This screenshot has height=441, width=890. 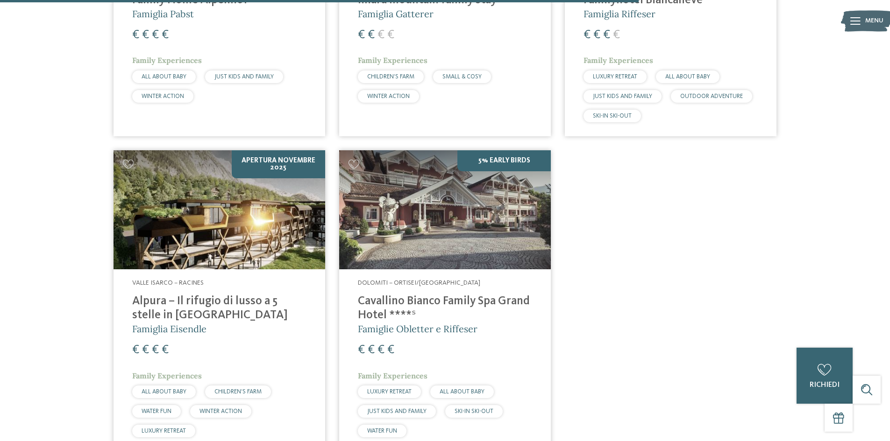 What do you see at coordinates (619, 14) in the screenshot?
I see `span: Famiglia Riffeser` at bounding box center [619, 14].